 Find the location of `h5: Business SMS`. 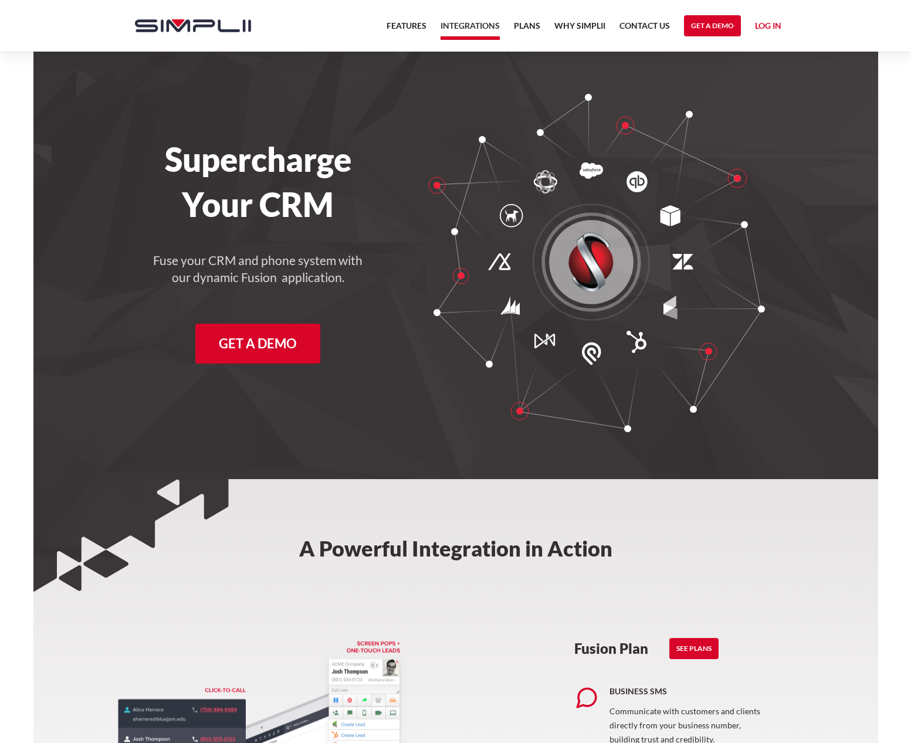

h5: Business SMS is located at coordinates (688, 692).